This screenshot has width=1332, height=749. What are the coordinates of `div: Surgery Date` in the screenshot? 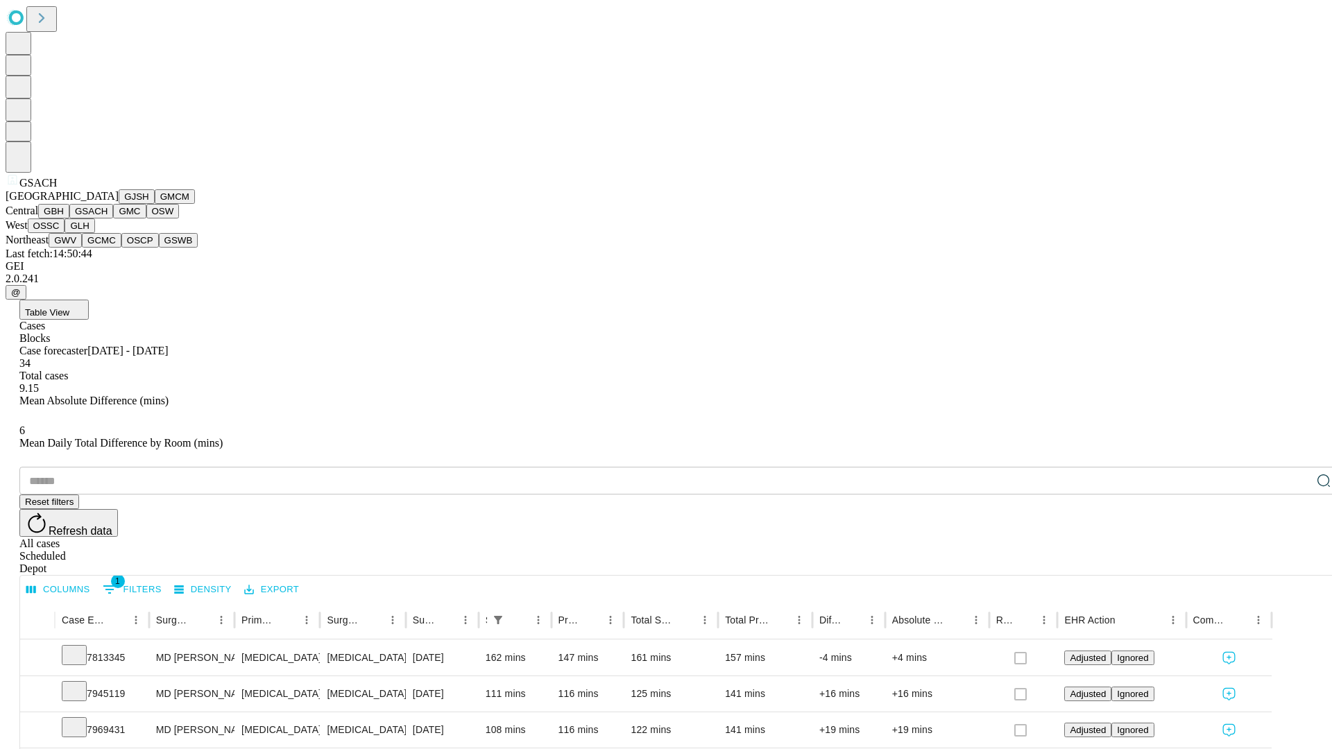 It's located at (424, 620).